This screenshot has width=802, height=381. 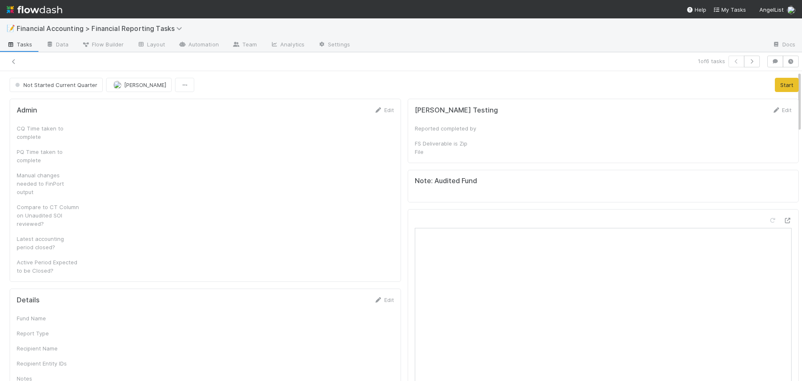 I want to click on div: Fund Name, so click(x=48, y=318).